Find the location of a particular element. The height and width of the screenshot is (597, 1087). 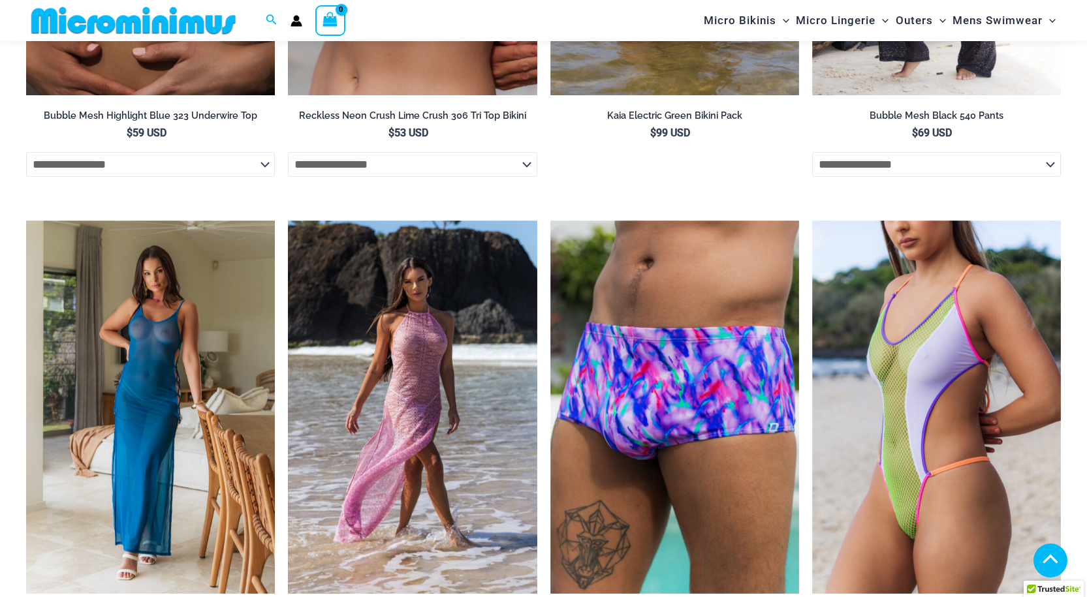

a: Rebel Heart Soft Pink 5818 Dress 01Rebel Heart Soft Pink 5818 Dress 04Rebel Heart Soft Pink 5818 ... is located at coordinates (412, 407).